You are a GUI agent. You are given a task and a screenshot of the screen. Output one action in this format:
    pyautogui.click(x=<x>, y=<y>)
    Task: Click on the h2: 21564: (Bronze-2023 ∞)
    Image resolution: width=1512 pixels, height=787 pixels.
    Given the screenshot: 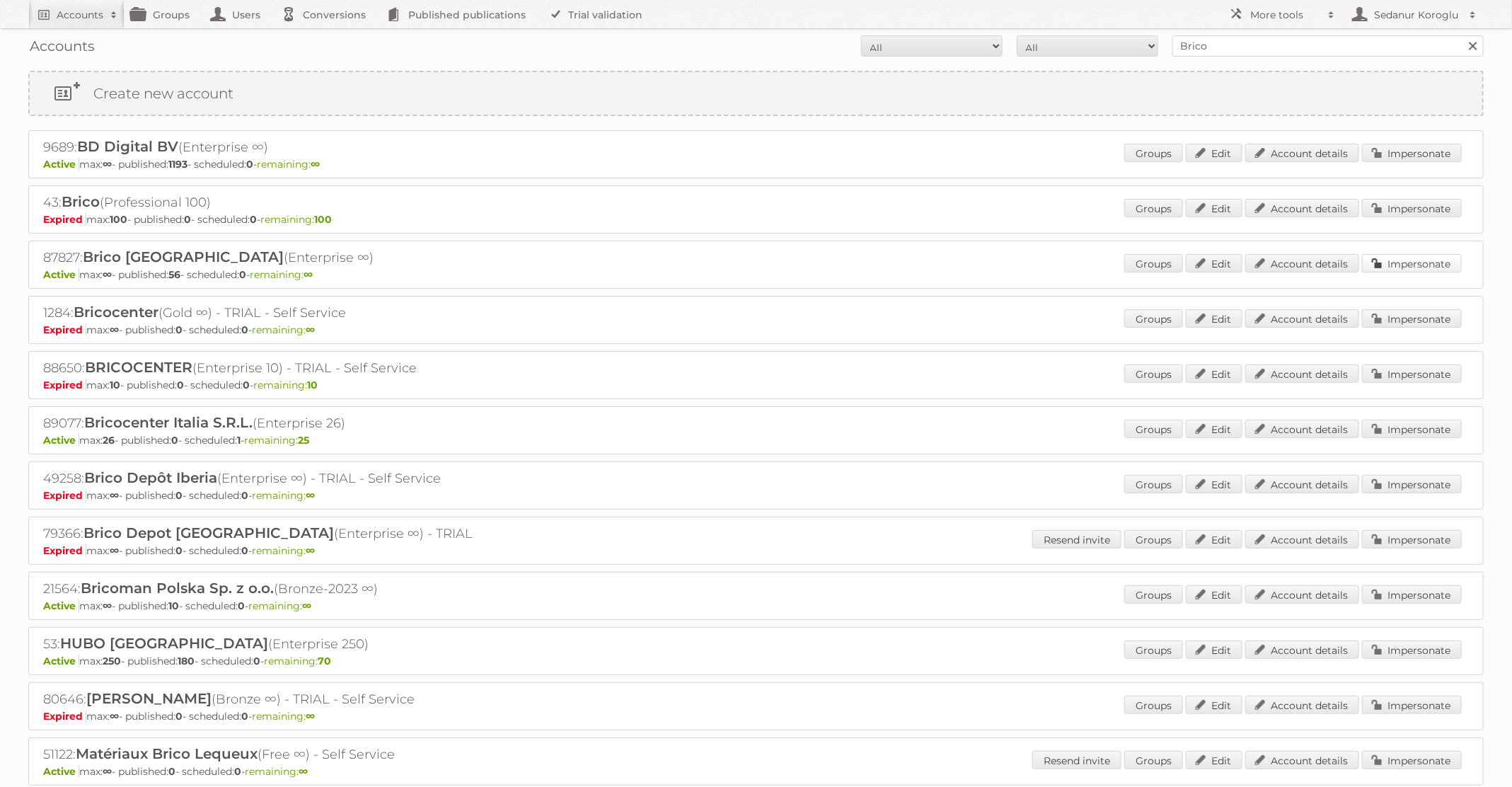 What is the action you would take?
    pyautogui.click(x=291, y=589)
    